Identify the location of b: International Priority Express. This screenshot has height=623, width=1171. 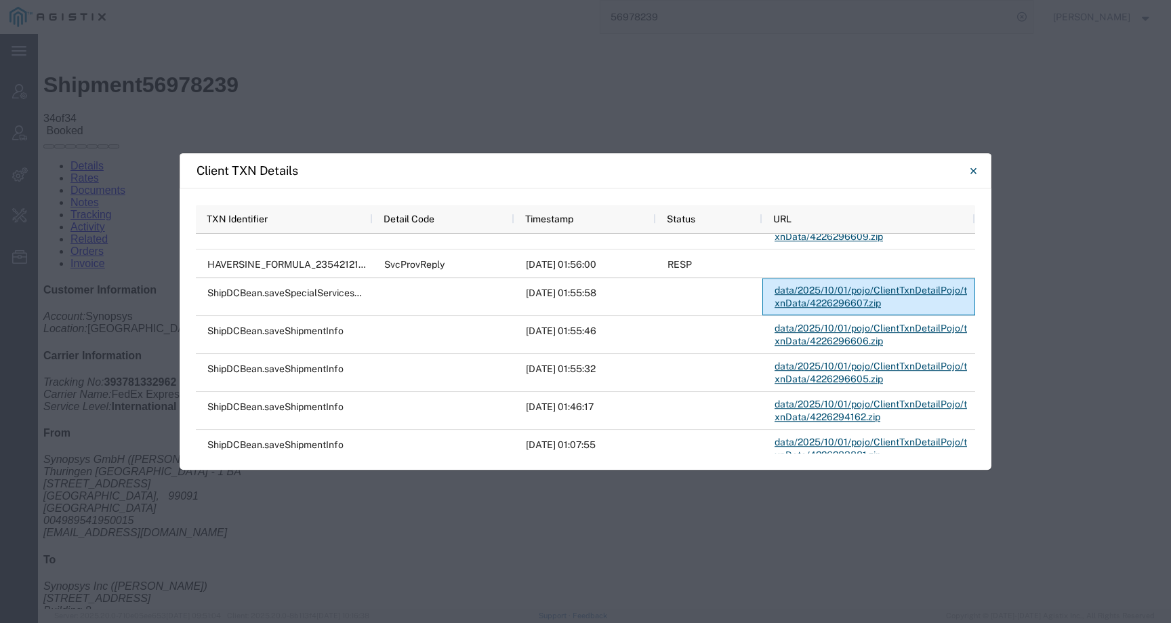
(149, 372).